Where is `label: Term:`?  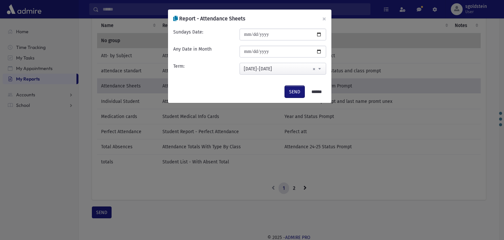 label: Term: is located at coordinates (179, 66).